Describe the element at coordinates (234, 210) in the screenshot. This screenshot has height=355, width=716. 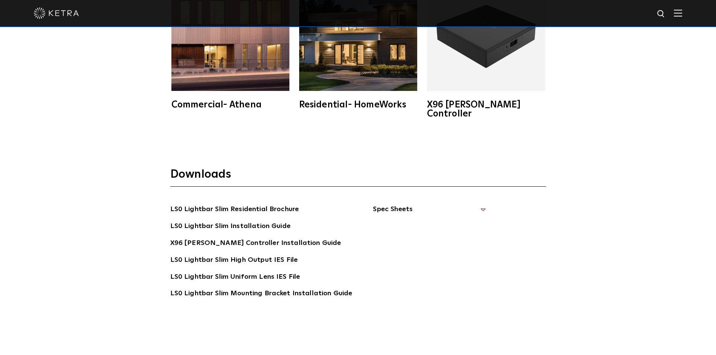
I see `a: LS0 Lightbar Slim Residential Brochure` at that location.